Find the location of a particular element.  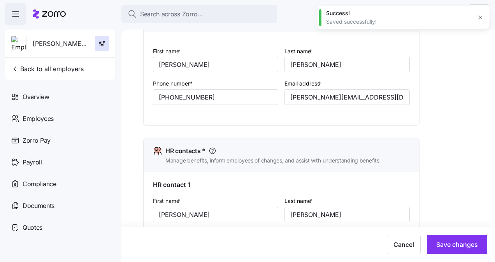

img: Employer logo is located at coordinates (19, 44).